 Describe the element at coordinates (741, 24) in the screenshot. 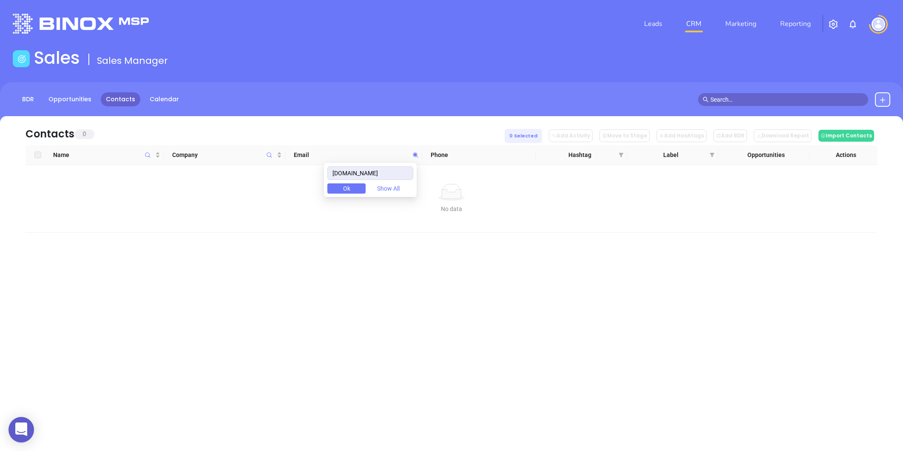

I see `a: Marketing` at that location.